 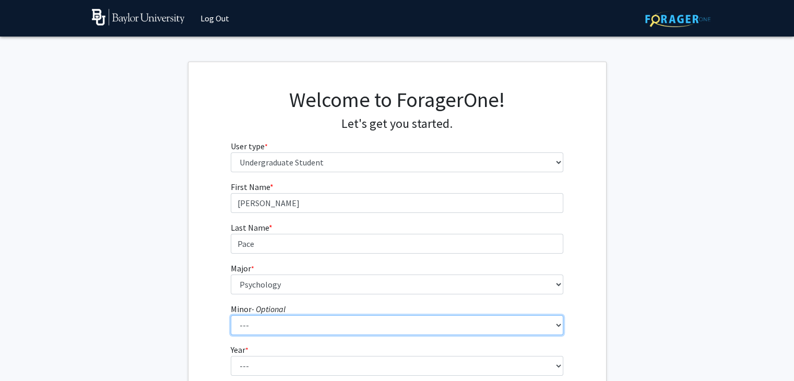 What do you see at coordinates (250, 187) in the screenshot?
I see `span: First Name` at bounding box center [250, 187].